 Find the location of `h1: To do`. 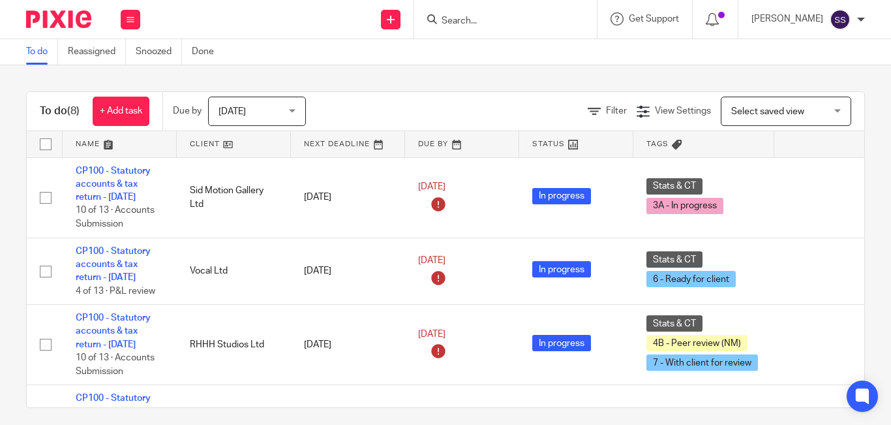

h1: To do is located at coordinates (59, 111).